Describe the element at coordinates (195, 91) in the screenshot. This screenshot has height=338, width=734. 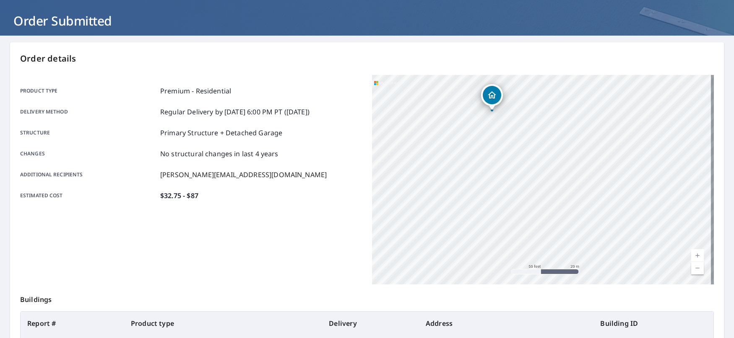
I see `p: Premium - Residential` at that location.